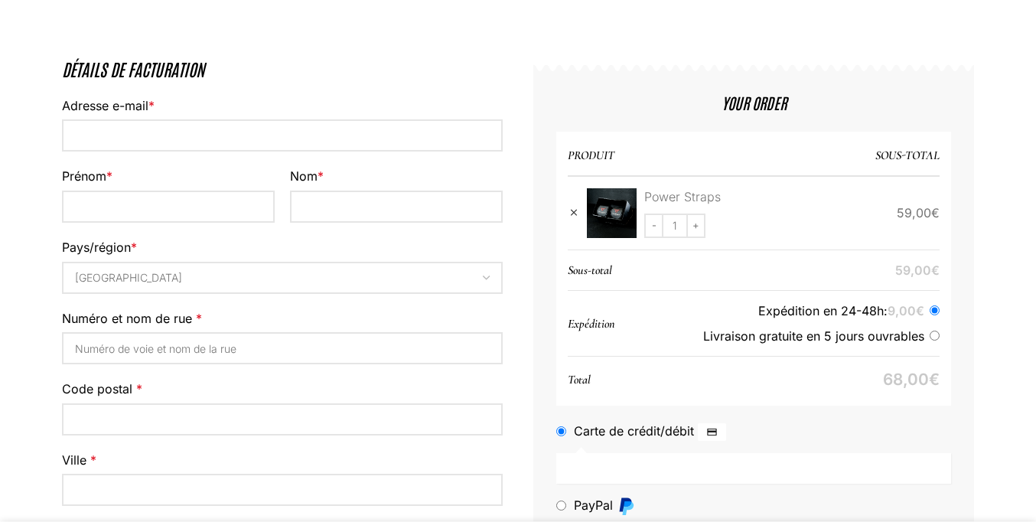 This screenshot has width=1036, height=522. I want to click on label: Ville, so click(282, 460).